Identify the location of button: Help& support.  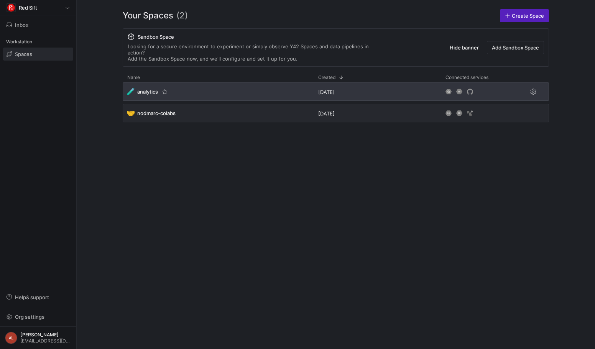
(38, 297).